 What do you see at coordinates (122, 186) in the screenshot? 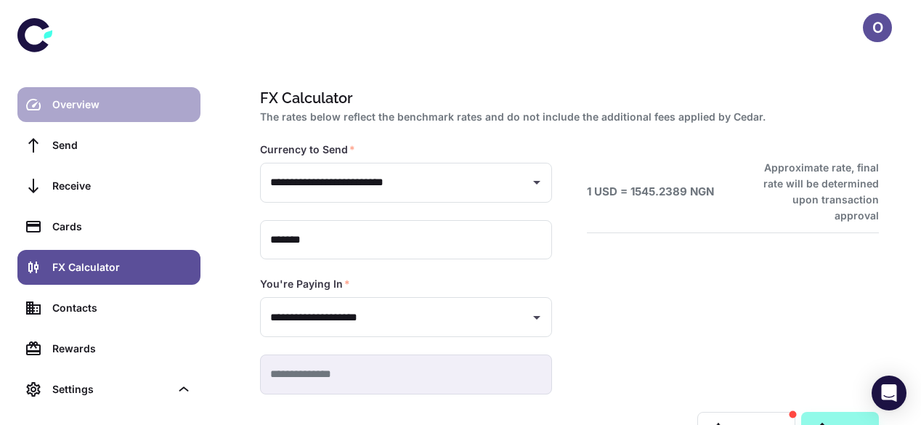
I see `div: Receive` at bounding box center [122, 186].